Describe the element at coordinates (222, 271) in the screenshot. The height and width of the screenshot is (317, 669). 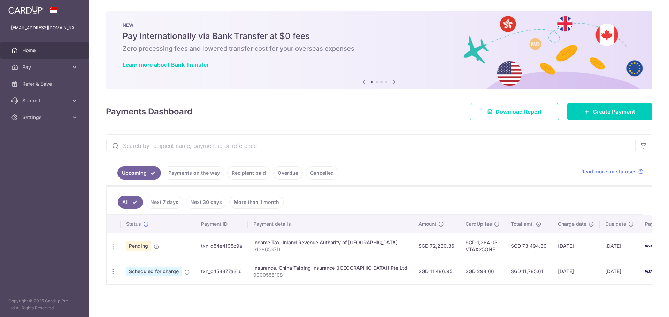
I see `td: txn_c458877a316` at that location.